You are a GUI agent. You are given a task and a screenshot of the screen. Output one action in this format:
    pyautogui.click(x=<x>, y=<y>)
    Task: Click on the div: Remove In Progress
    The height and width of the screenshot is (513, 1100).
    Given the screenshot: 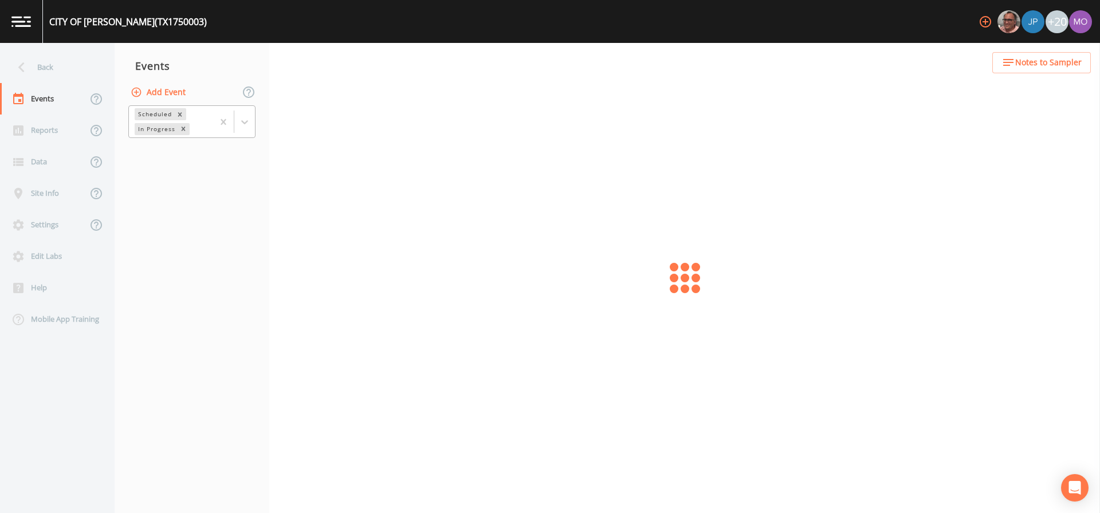 What is the action you would take?
    pyautogui.click(x=183, y=129)
    